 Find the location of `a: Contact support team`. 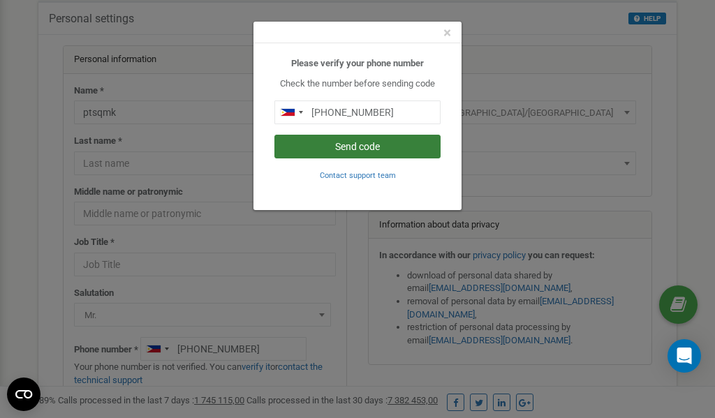

a: Contact support team is located at coordinates (358, 175).